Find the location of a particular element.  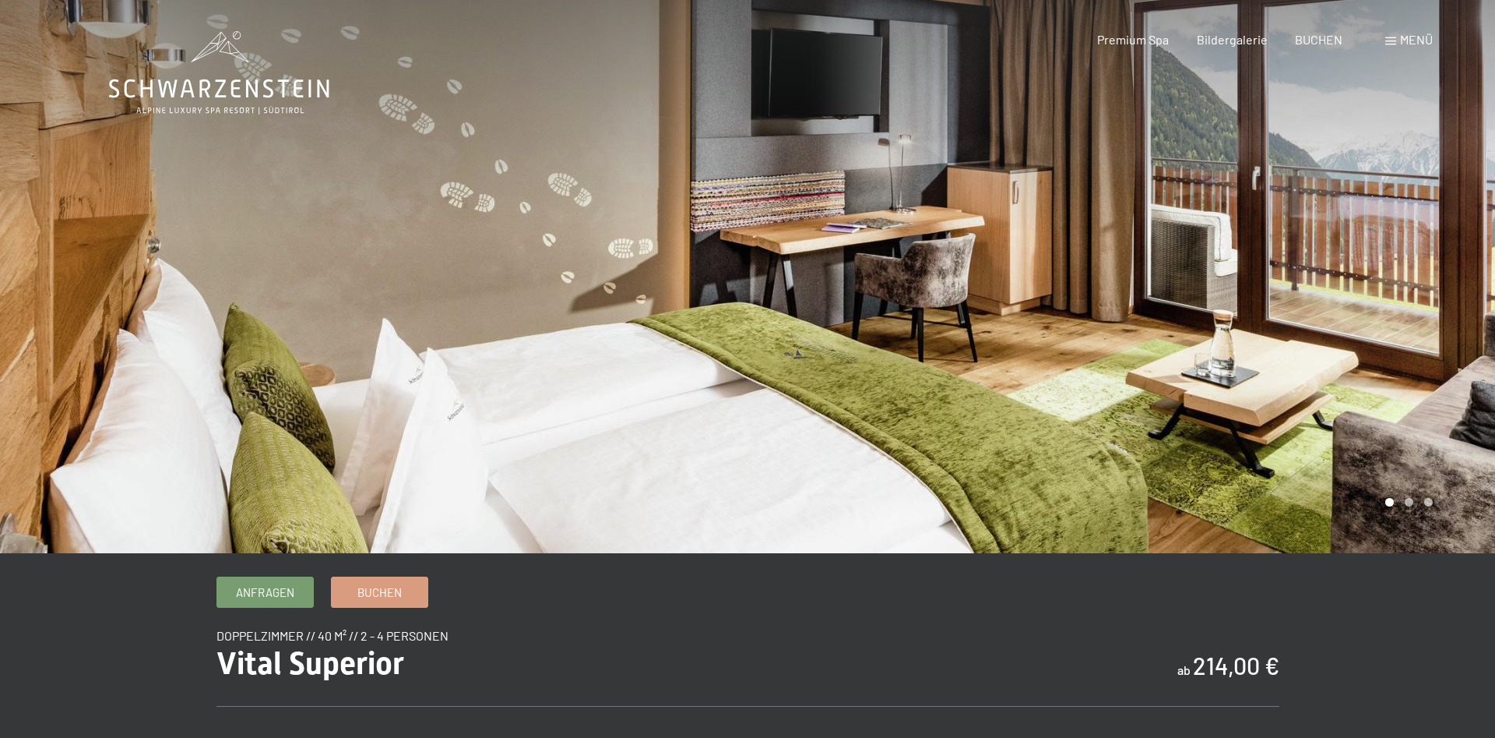

span: ab is located at coordinates (1184, 669).